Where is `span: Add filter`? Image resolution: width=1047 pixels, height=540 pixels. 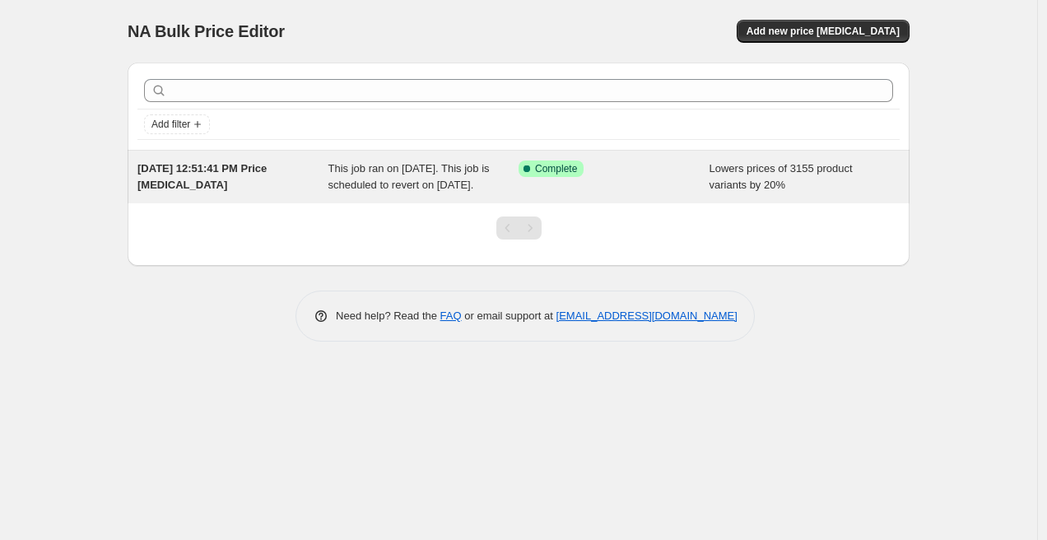 span: Add filter is located at coordinates (170, 124).